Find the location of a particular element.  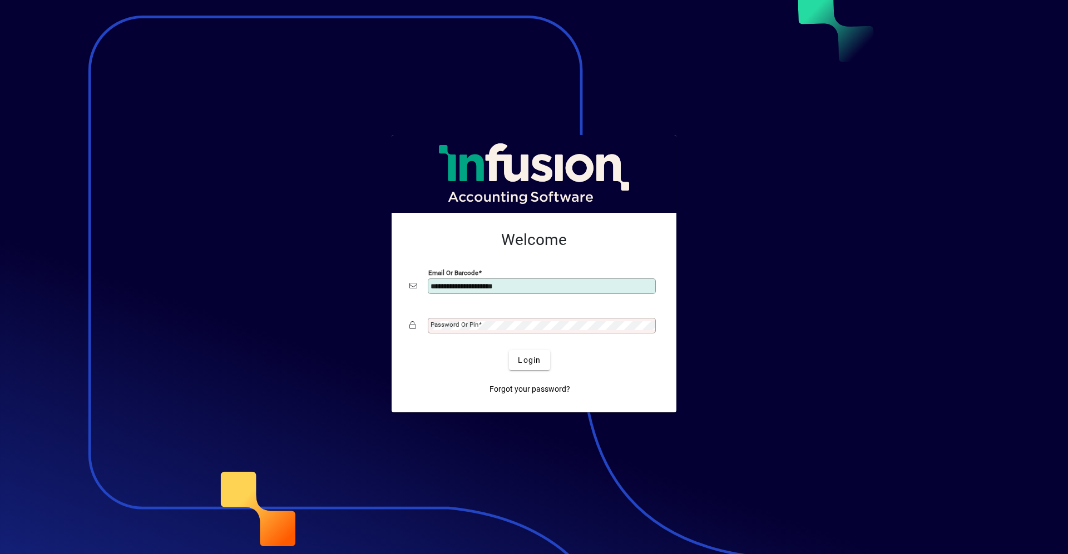

mat-label: Password or Pin is located at coordinates (454, 325).